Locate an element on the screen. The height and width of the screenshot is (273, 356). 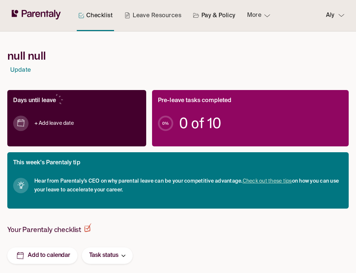
a: + Add leave date is located at coordinates (54, 123).